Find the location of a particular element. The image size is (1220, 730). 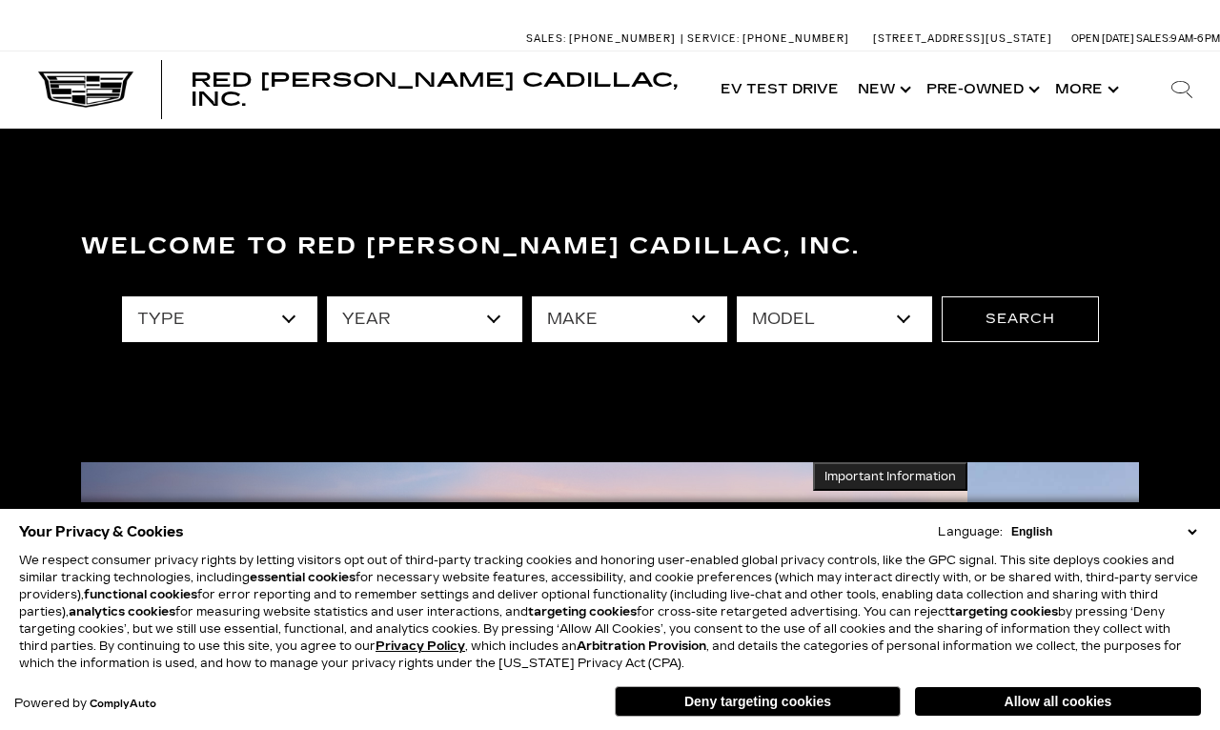

a: ComplyAuto is located at coordinates (123, 705).